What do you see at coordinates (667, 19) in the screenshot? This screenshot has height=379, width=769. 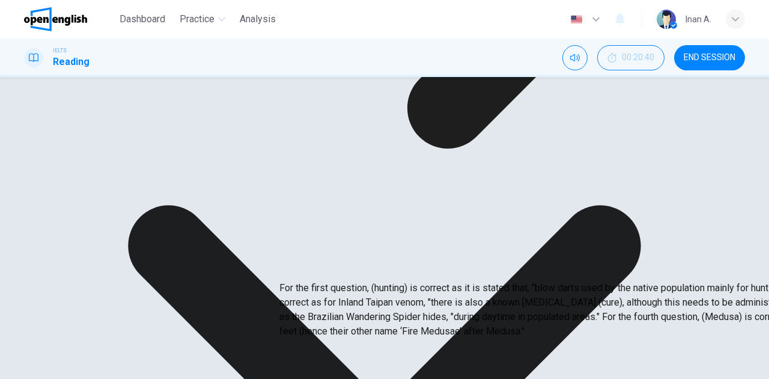 I see `img: Profile picture` at bounding box center [667, 19].